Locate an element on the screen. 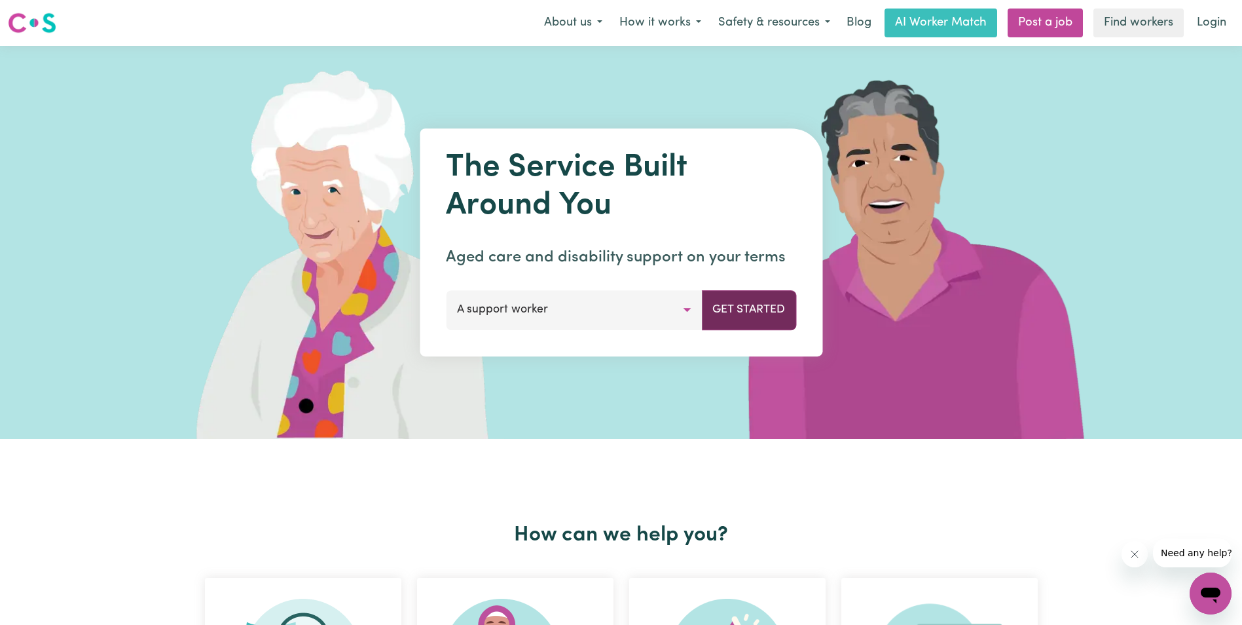 Image resolution: width=1242 pixels, height=625 pixels. p: Aged care and disability support on your terms is located at coordinates (621, 257).